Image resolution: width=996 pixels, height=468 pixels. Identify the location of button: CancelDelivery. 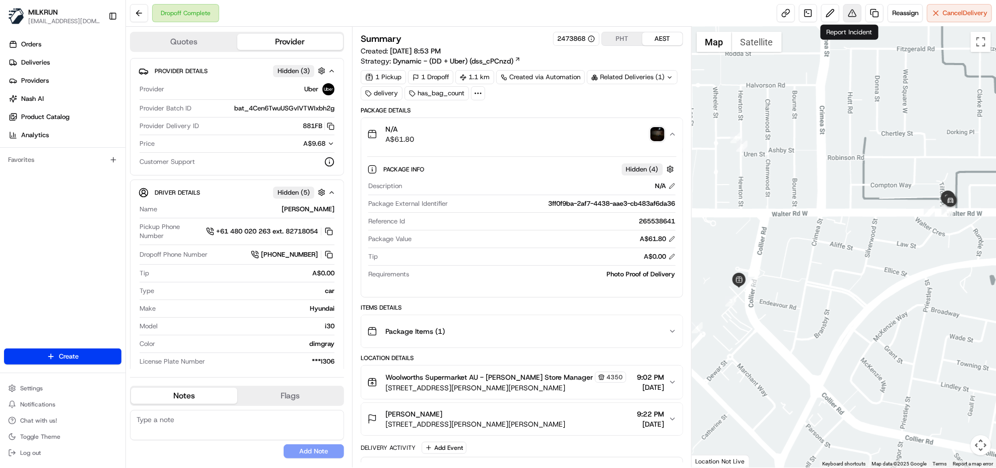
(959, 13).